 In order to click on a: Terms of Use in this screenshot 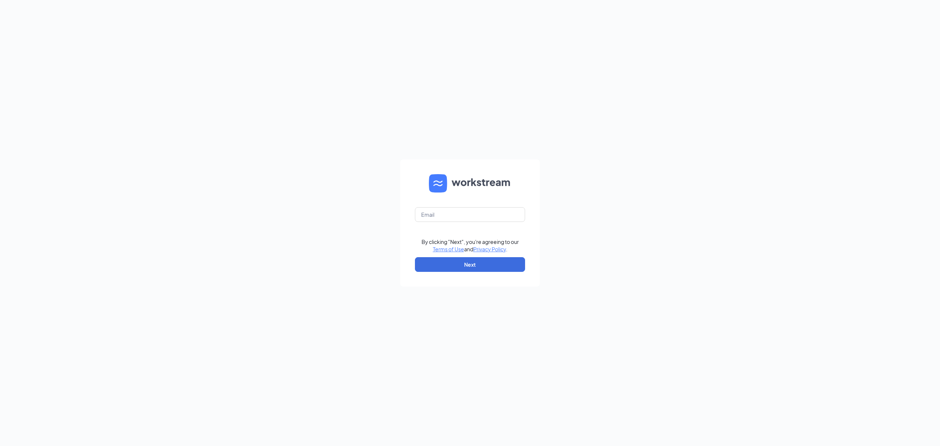, I will do `click(448, 249)`.